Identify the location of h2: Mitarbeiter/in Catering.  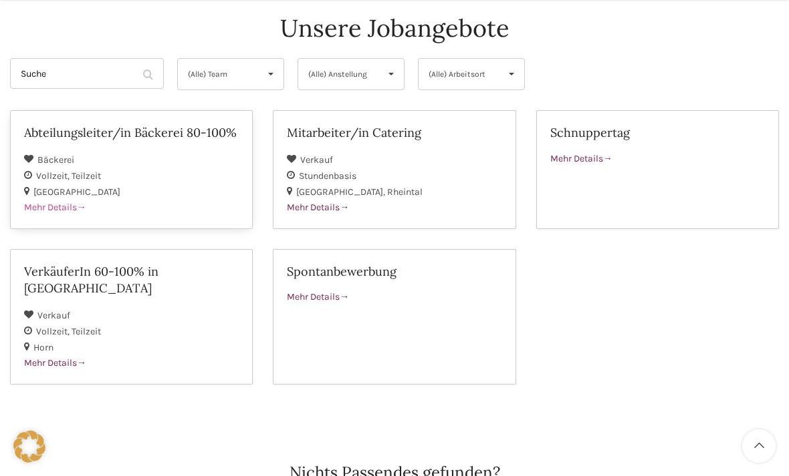
(394, 132).